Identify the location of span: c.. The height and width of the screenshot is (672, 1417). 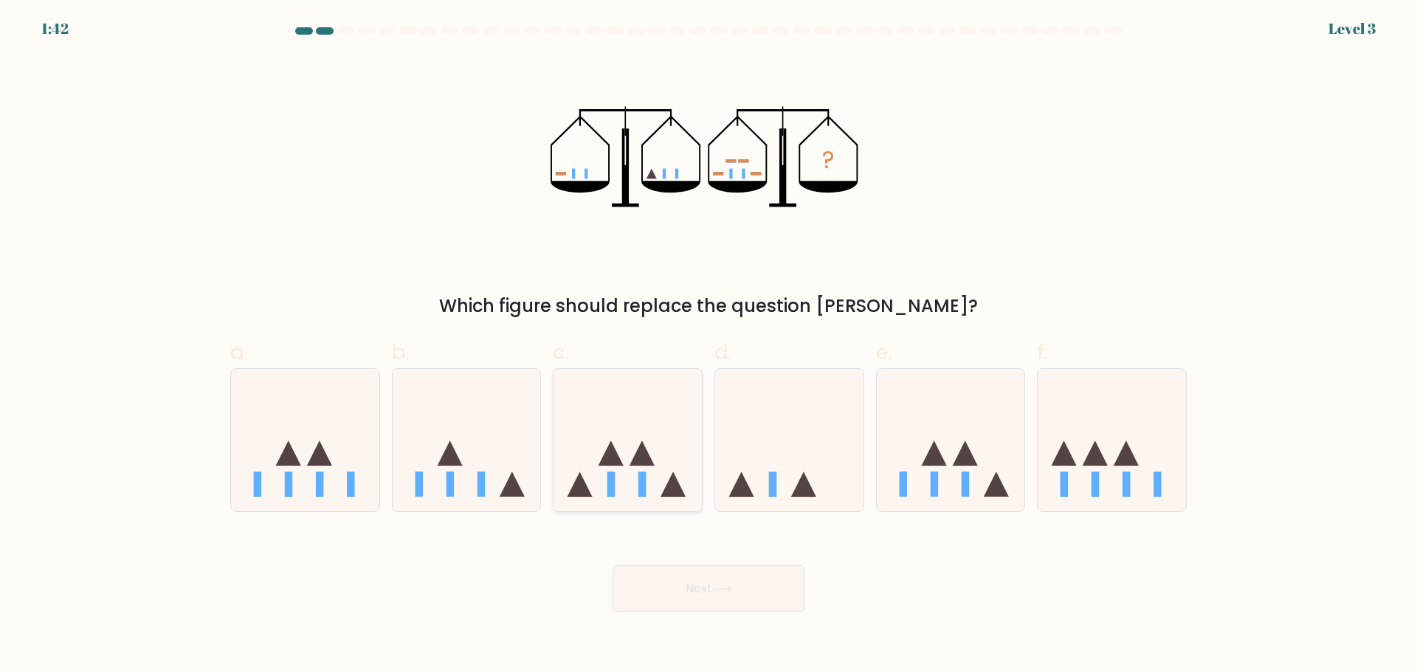
(561, 352).